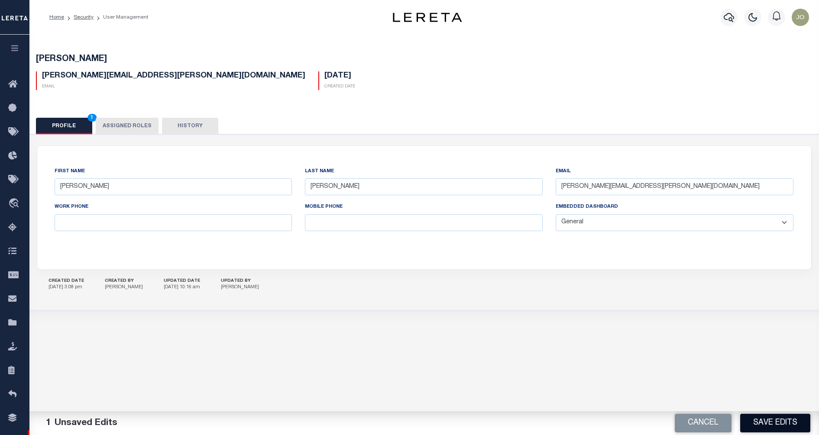 This screenshot has width=819, height=435. I want to click on label: Email, so click(563, 172).